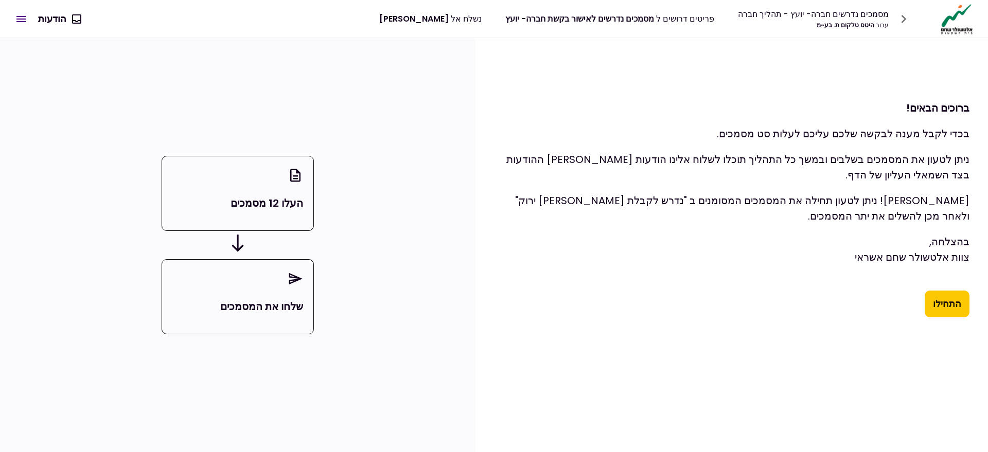 The height and width of the screenshot is (452, 988). What do you see at coordinates (947, 304) in the screenshot?
I see `button: התחילו` at bounding box center [947, 304].